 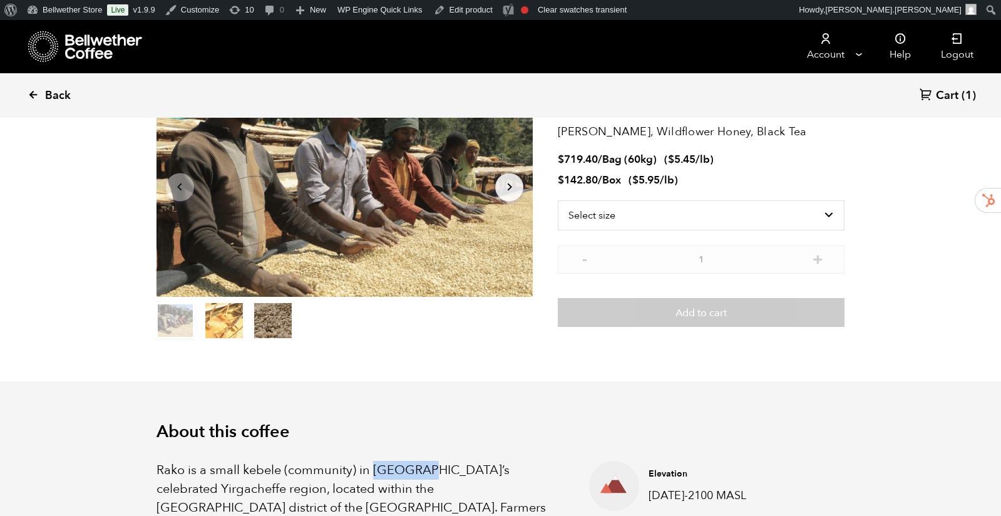 What do you see at coordinates (525, 10) in the screenshot?
I see `div: Focus keyphrase not set` at bounding box center [525, 10].